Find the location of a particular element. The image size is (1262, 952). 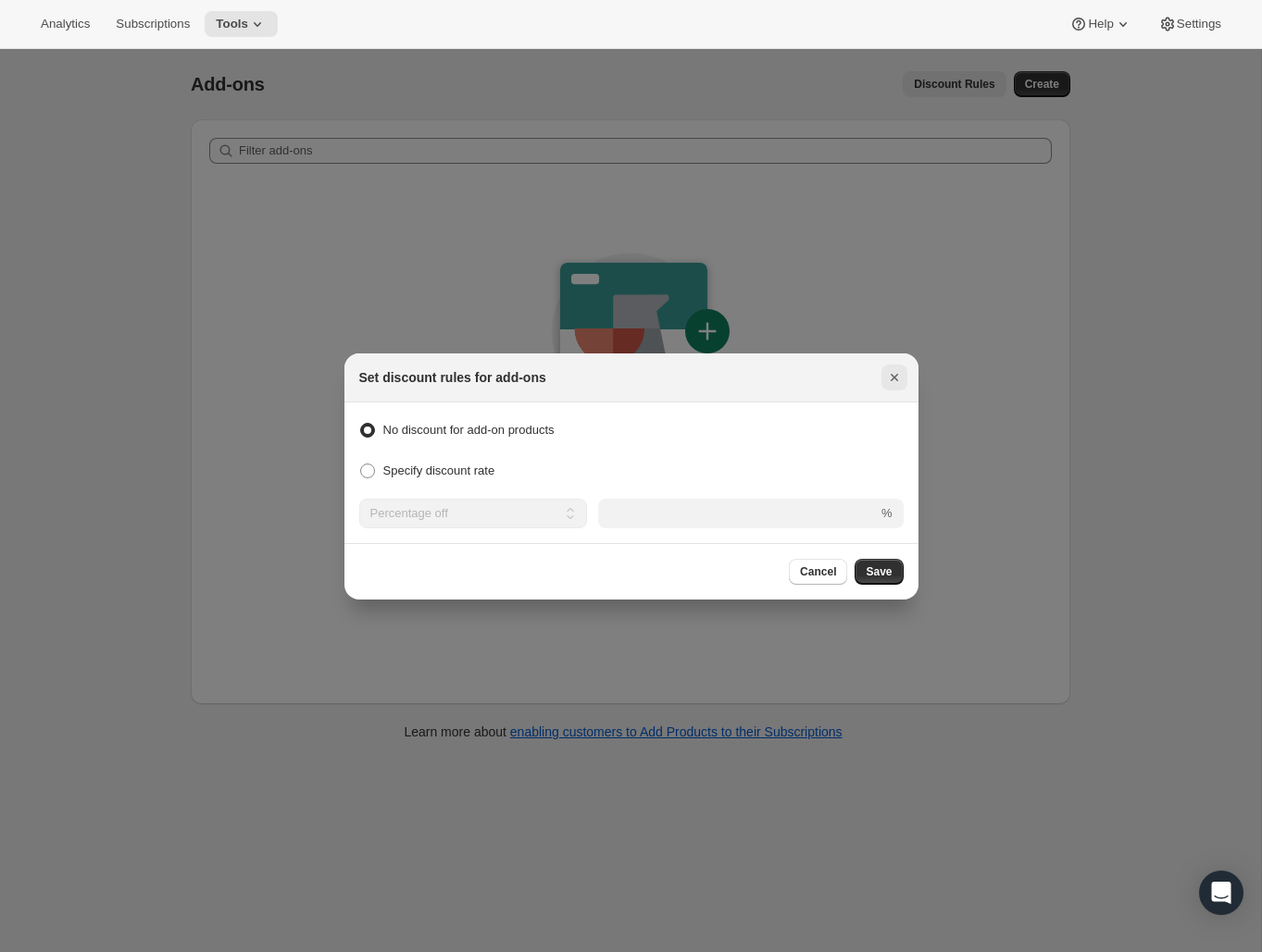

span: Save is located at coordinates (878, 572).